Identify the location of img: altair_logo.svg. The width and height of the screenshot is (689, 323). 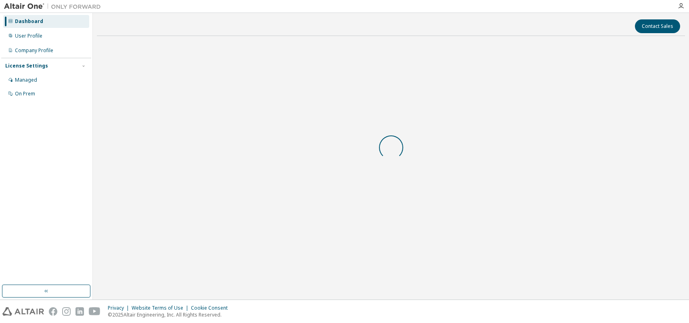
(23, 311).